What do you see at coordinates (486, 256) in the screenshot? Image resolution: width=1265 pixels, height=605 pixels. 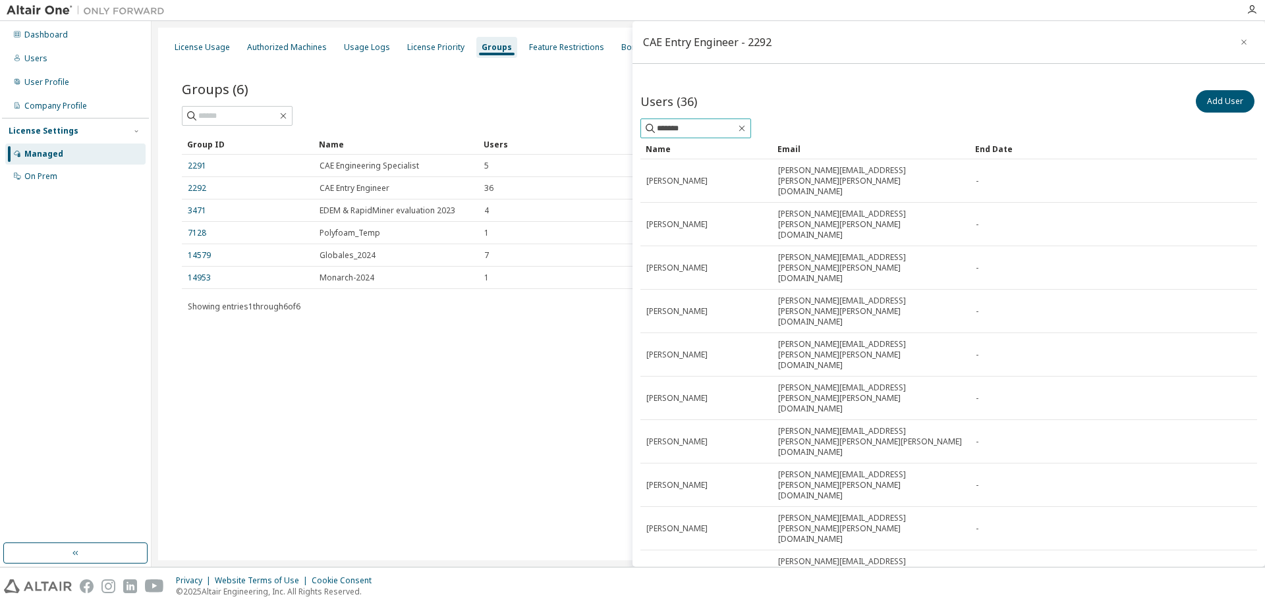 I see `span: 7` at bounding box center [486, 256].